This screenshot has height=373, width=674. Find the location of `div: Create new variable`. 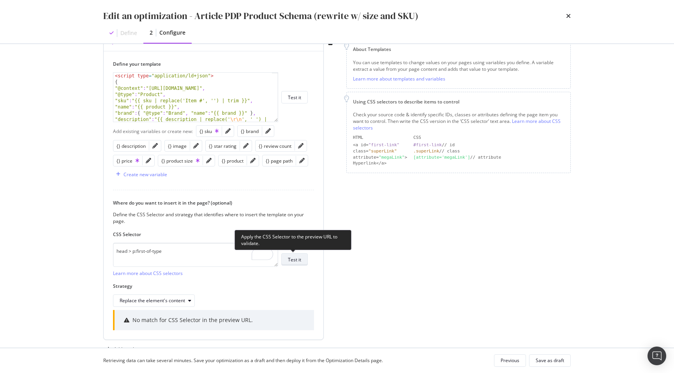

div: Create new variable is located at coordinates (145, 174).